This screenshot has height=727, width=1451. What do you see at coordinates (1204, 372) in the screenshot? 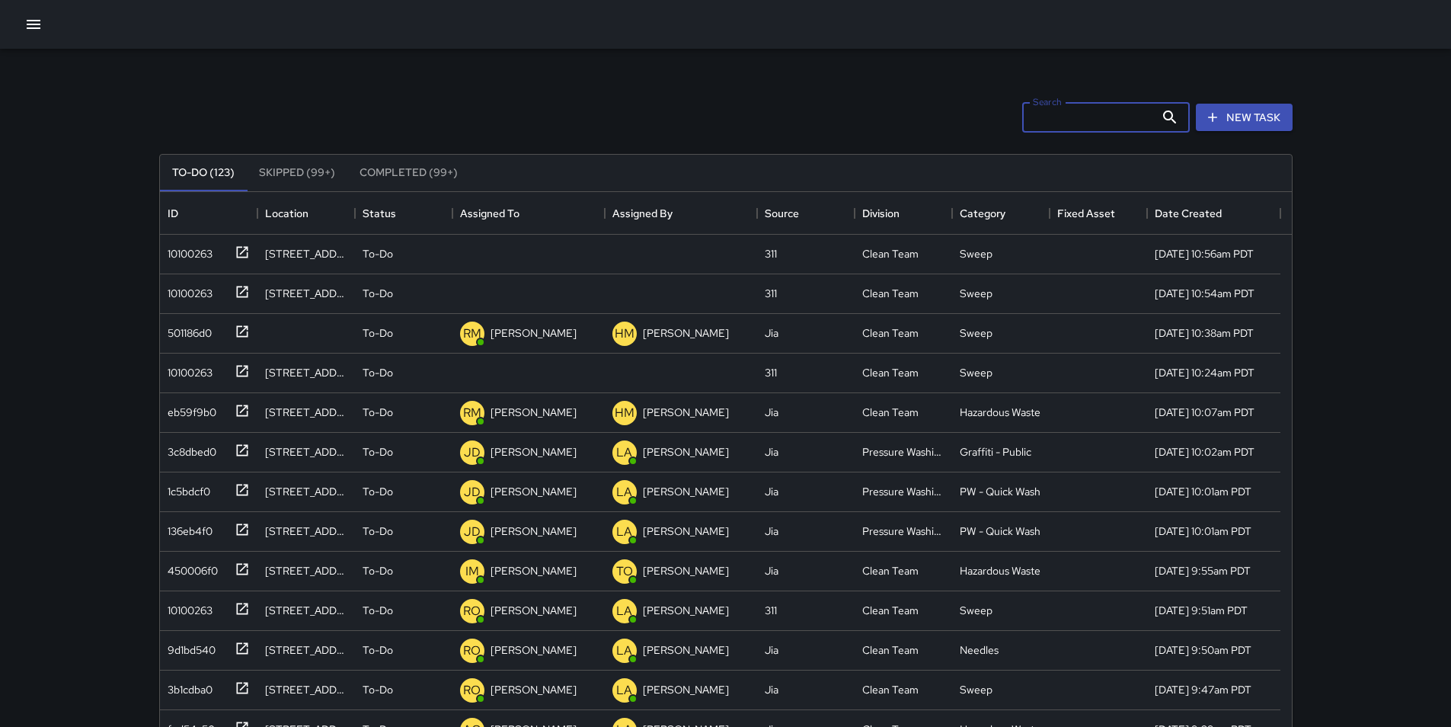
I see `div: 9/18/2025, 10:24am PDT` at bounding box center [1204, 372].